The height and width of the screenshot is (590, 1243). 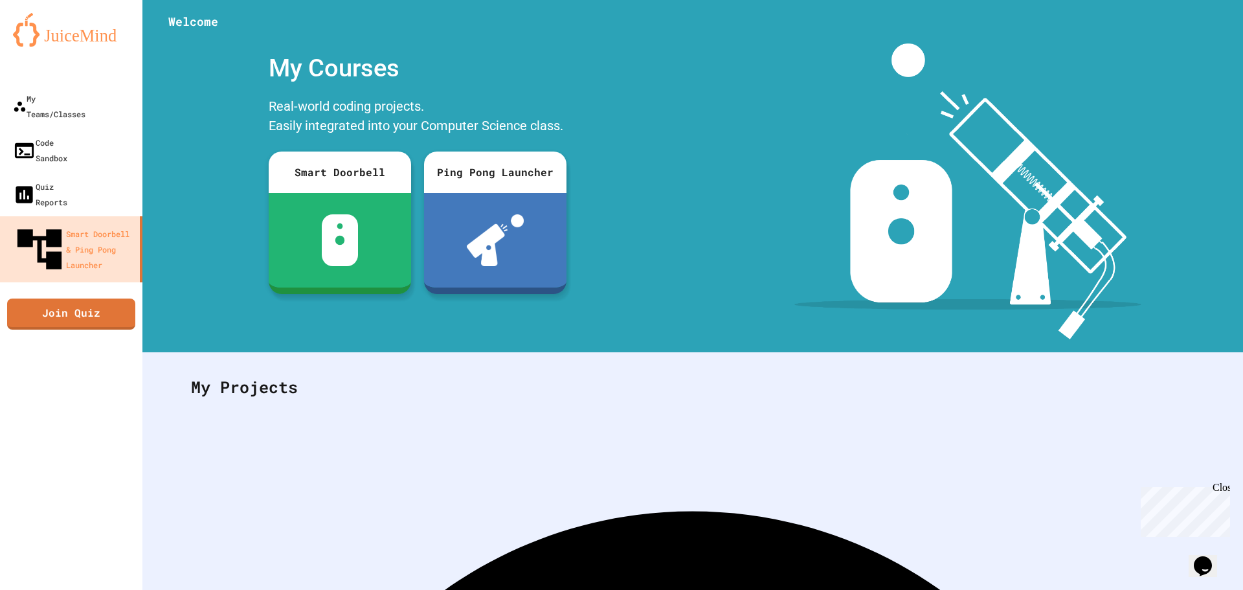 What do you see at coordinates (495, 240) in the screenshot?
I see `img: ppl-with-ball.png` at bounding box center [495, 240].